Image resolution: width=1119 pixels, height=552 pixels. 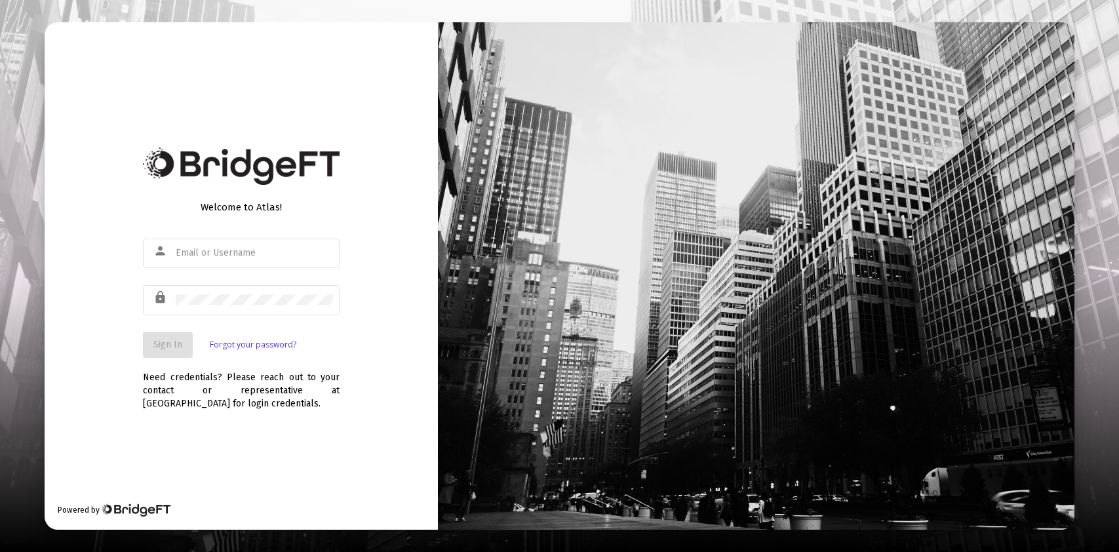 What do you see at coordinates (161, 251) in the screenshot?
I see `mat-icon: person` at bounding box center [161, 251].